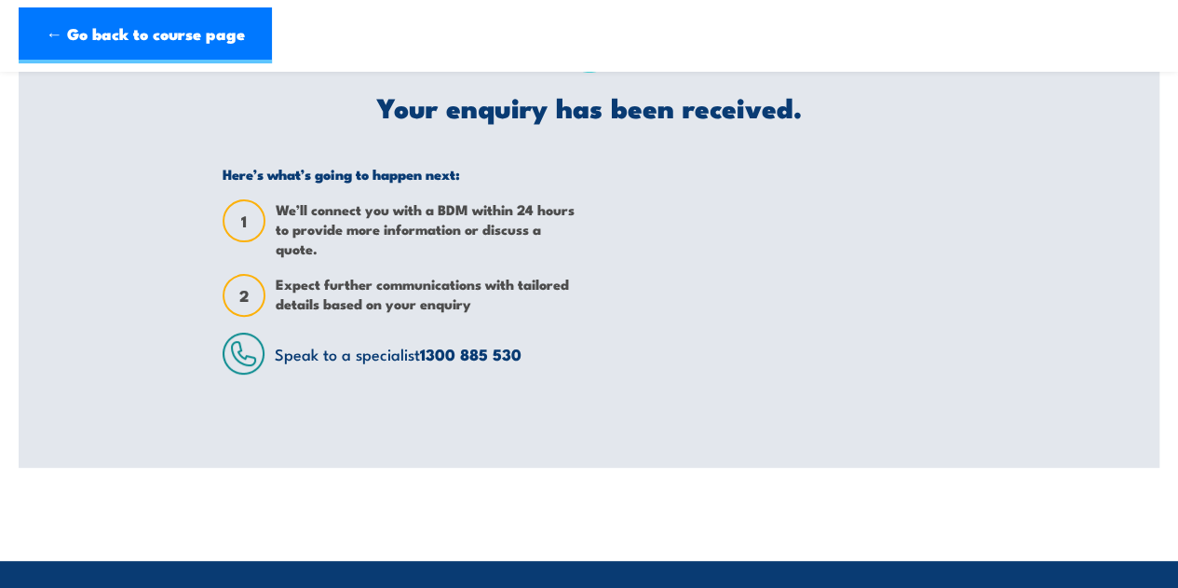  I want to click on span: Speak to a specialist, so click(398, 353).